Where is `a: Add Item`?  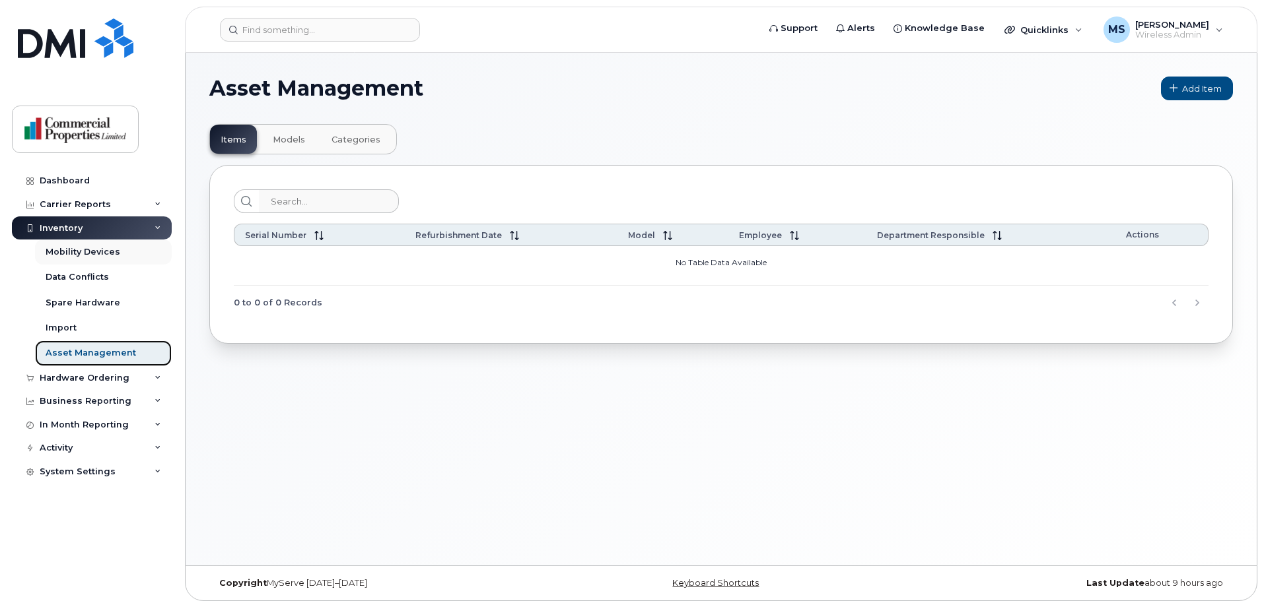 a: Add Item is located at coordinates (1196, 88).